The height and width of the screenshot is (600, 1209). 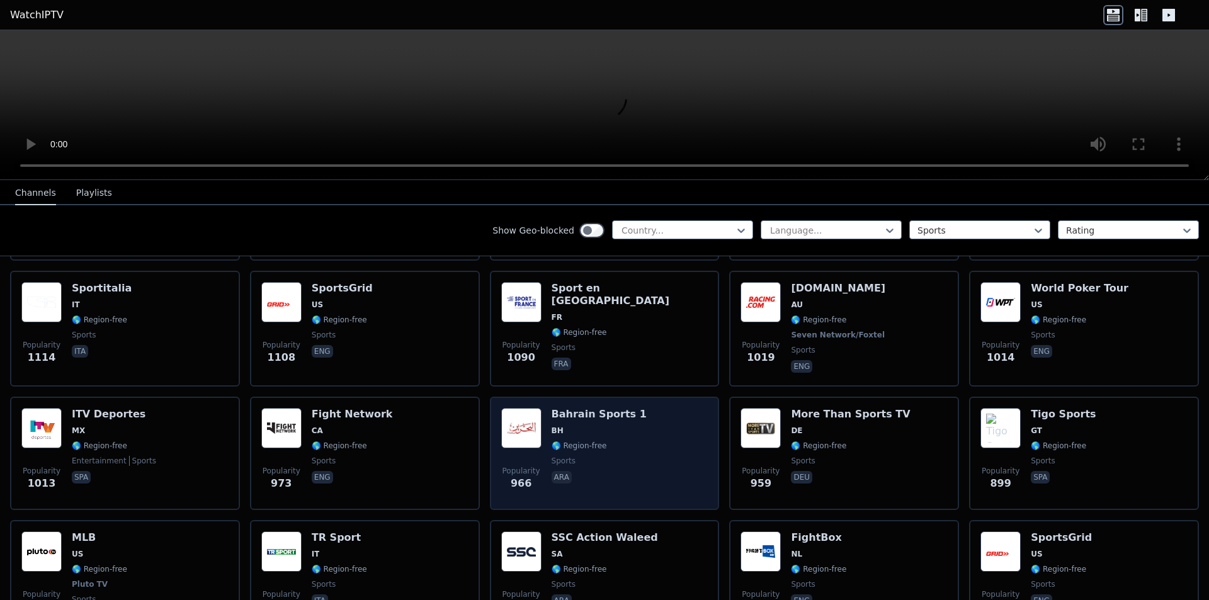 What do you see at coordinates (1041, 351) in the screenshot?
I see `p: eng` at bounding box center [1041, 351].